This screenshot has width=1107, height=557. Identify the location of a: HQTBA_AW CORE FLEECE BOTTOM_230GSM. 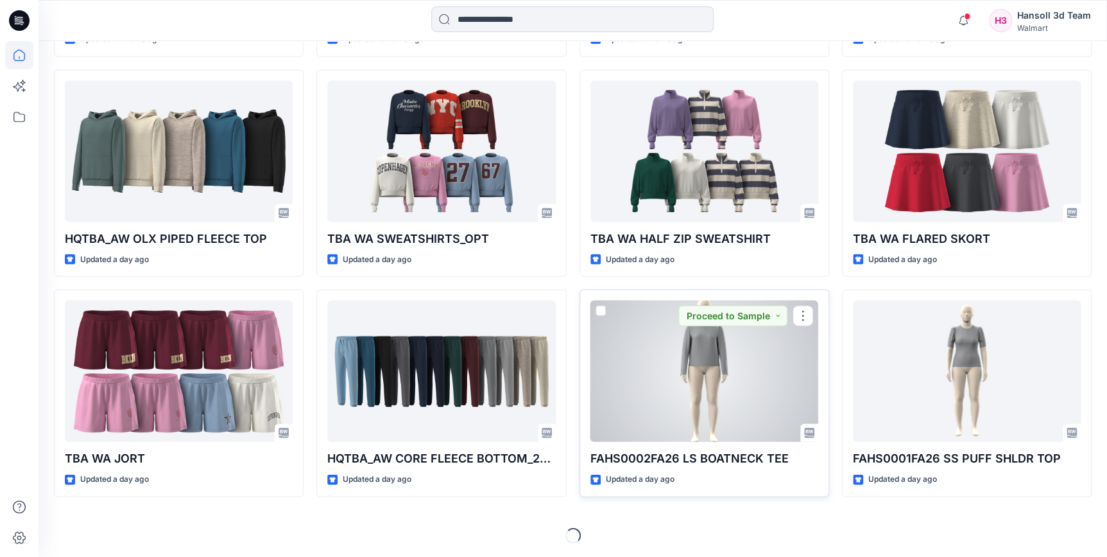
(441, 370).